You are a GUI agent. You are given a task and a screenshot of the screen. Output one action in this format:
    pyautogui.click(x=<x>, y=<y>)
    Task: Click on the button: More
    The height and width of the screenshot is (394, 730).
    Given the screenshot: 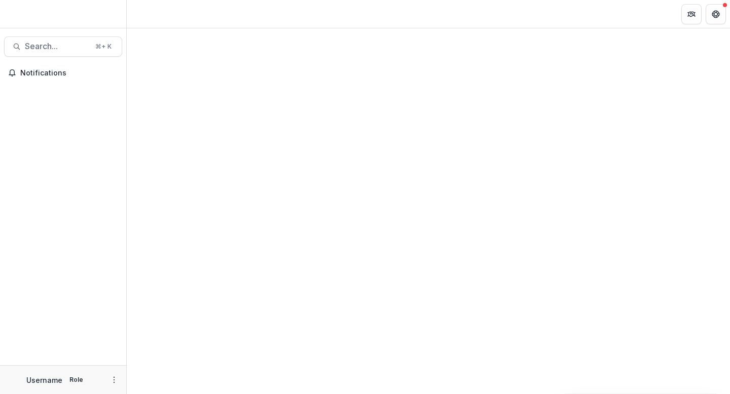 What is the action you would take?
    pyautogui.click(x=114, y=380)
    